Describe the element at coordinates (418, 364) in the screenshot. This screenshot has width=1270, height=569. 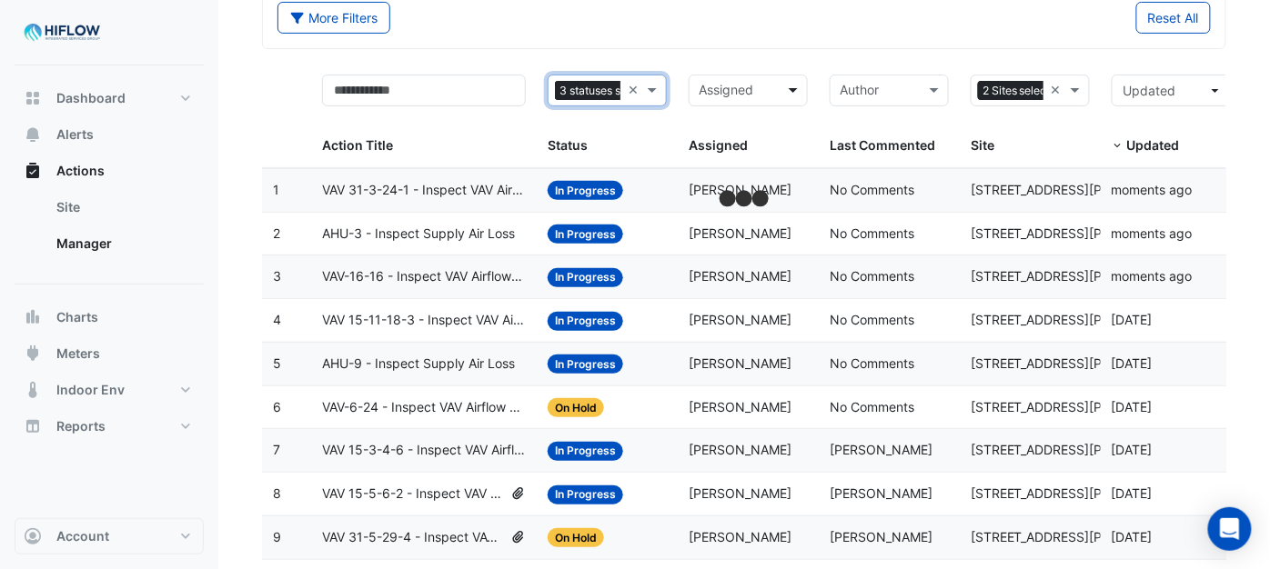
I see `span: AHU-9 - Inspect Supply Air Loss` at that location.